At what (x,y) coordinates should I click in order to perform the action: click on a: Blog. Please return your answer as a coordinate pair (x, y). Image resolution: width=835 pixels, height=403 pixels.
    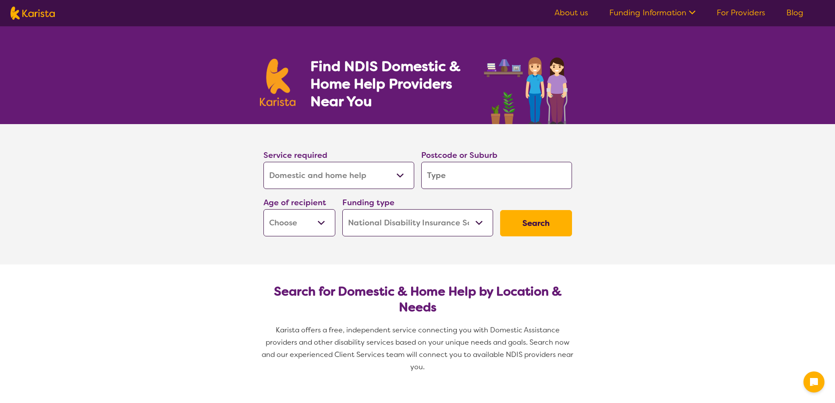
    Looking at the image, I should click on (795, 13).